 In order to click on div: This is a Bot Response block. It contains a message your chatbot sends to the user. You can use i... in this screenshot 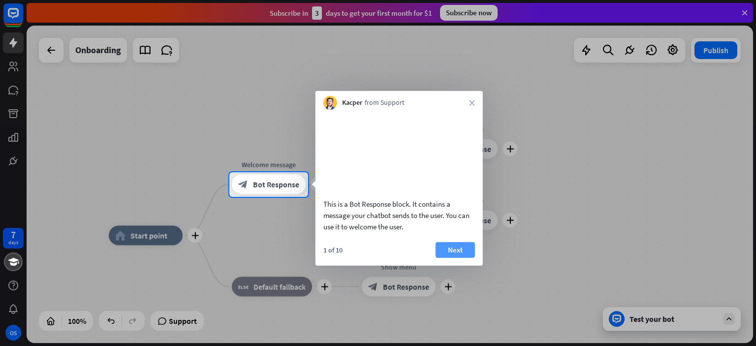, I will do `click(399, 214)`.